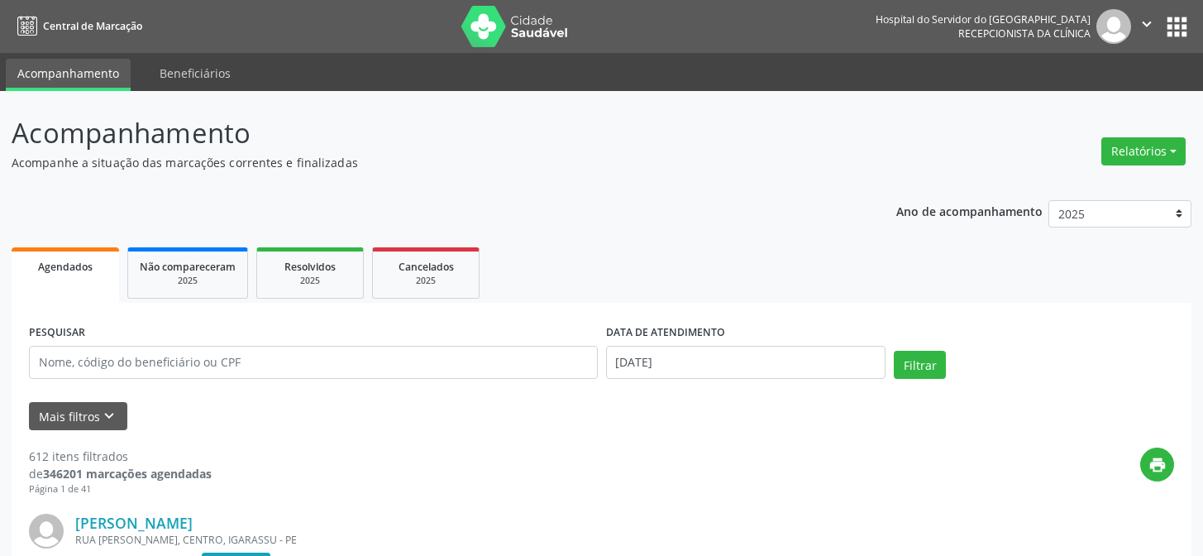 Image resolution: width=1203 pixels, height=556 pixels. What do you see at coordinates (1157, 464) in the screenshot?
I see `button: print` at bounding box center [1157, 464].